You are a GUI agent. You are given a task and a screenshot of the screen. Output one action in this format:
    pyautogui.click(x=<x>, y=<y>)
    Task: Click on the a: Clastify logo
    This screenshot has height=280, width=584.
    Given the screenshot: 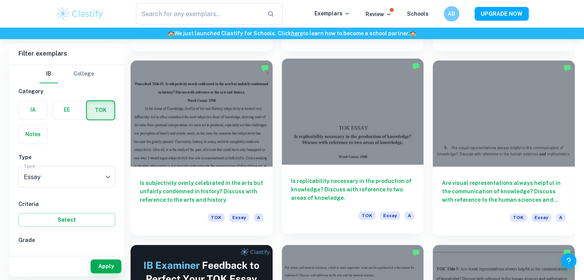 What is the action you would take?
    pyautogui.click(x=80, y=14)
    